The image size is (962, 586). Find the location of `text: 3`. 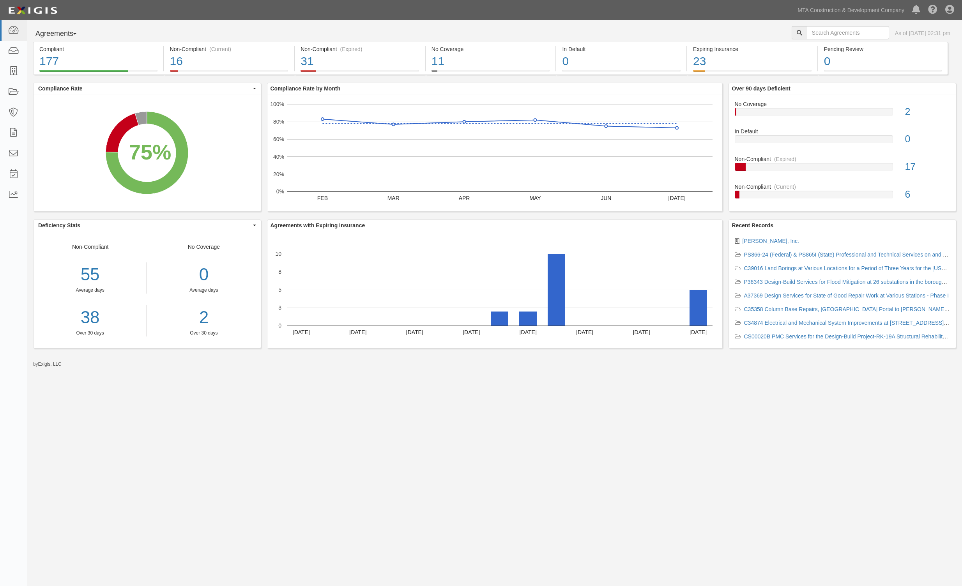

text: 3 is located at coordinates (280, 307).